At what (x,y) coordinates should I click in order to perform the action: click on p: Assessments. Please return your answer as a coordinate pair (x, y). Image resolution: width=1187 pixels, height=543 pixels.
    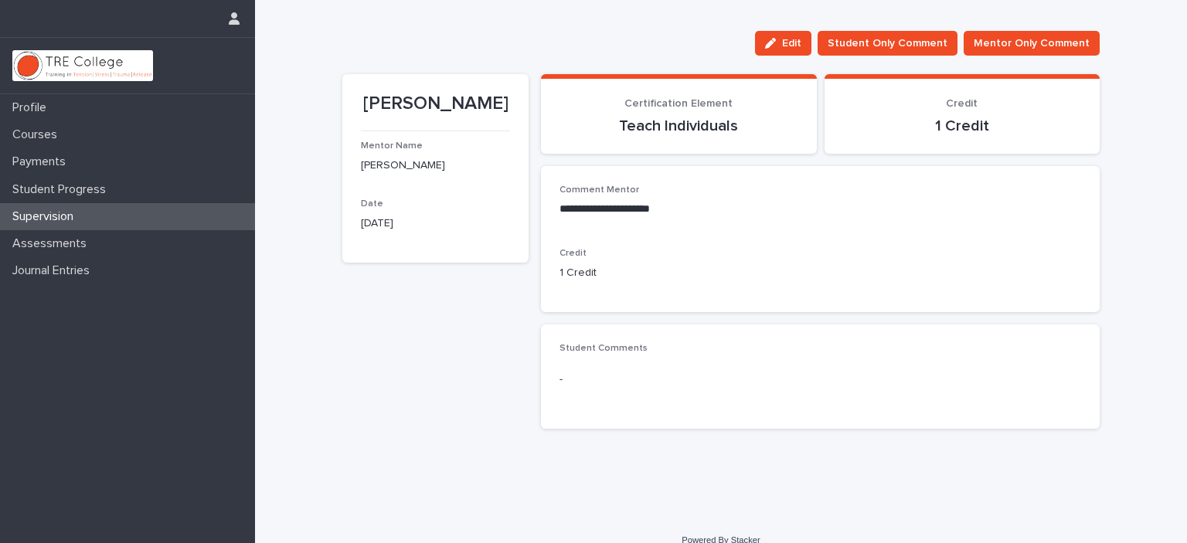
    Looking at the image, I should click on (53, 243).